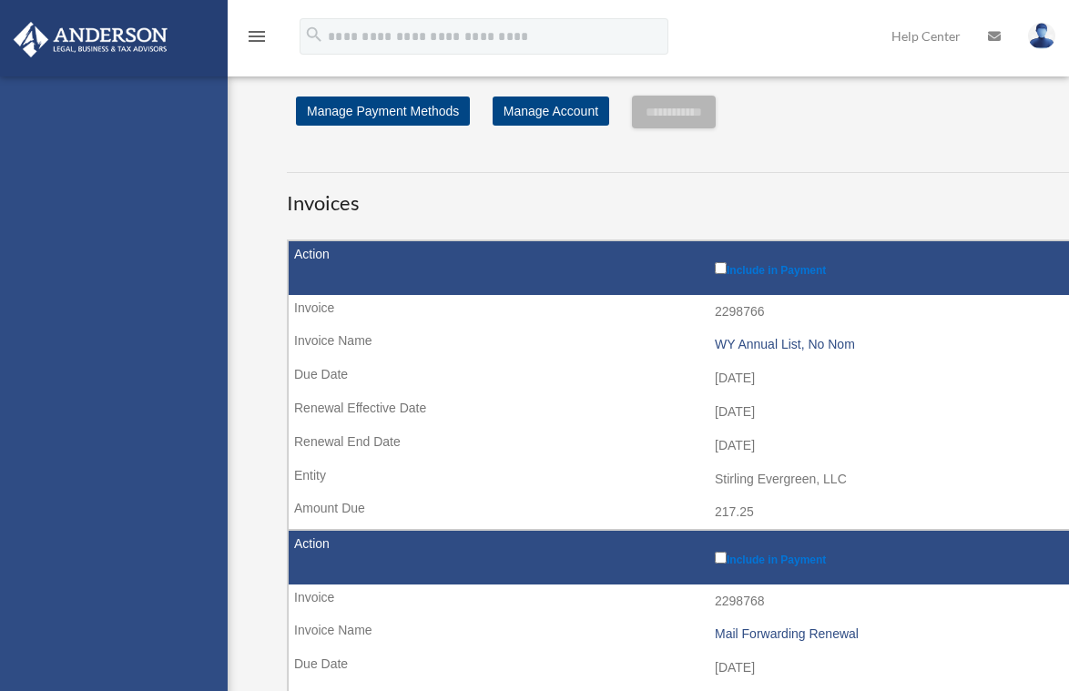  What do you see at coordinates (257, 36) in the screenshot?
I see `i: menu` at bounding box center [257, 36].